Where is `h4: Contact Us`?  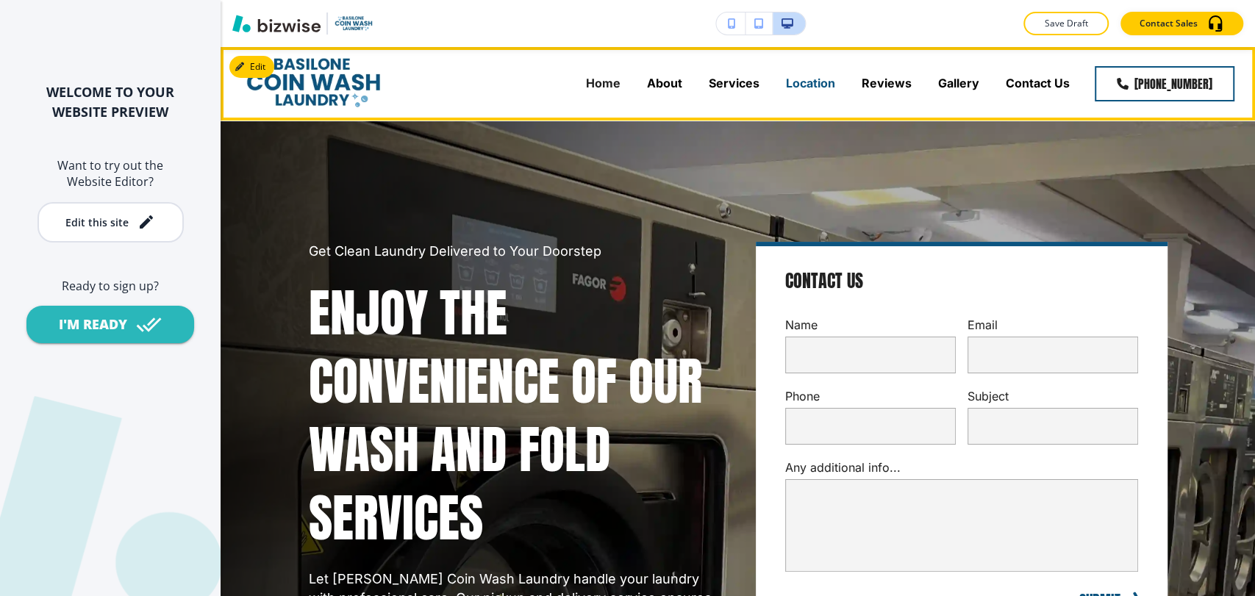
h4: Contact Us is located at coordinates (824, 282).